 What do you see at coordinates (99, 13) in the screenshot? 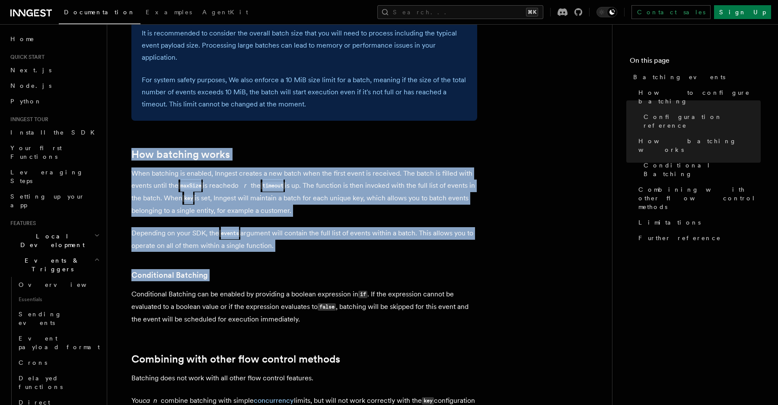
I see `a: Documentation` at bounding box center [99, 13].